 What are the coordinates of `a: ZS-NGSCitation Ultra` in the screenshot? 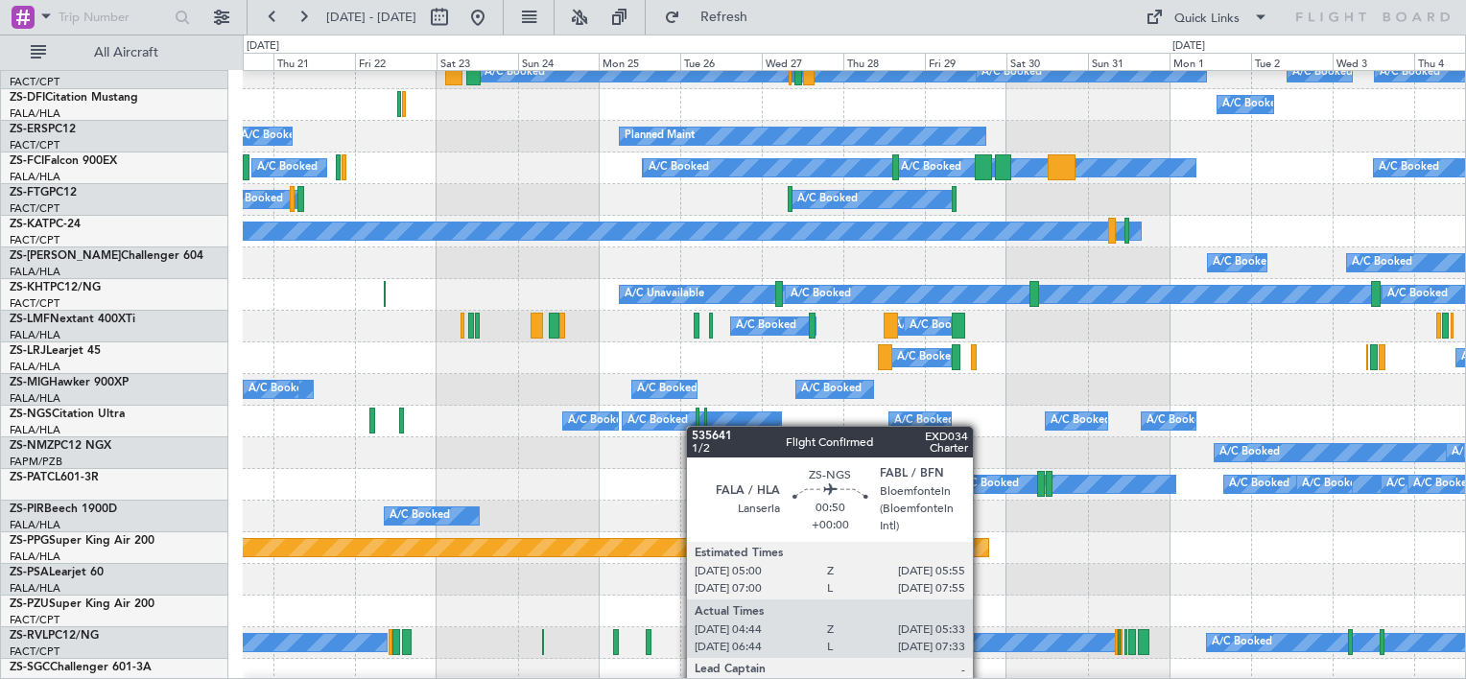 It's located at (67, 415).